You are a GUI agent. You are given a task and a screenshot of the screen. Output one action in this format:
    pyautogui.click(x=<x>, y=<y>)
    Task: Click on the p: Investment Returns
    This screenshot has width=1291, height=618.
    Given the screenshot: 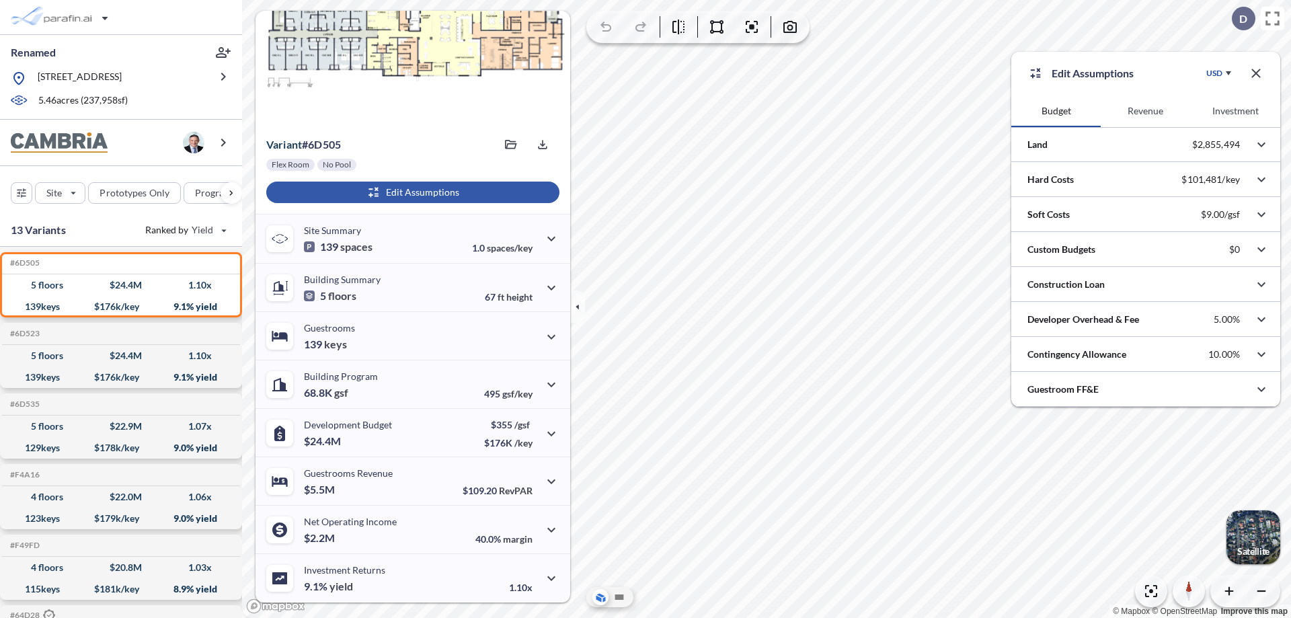 What is the action you would take?
    pyautogui.click(x=344, y=570)
    